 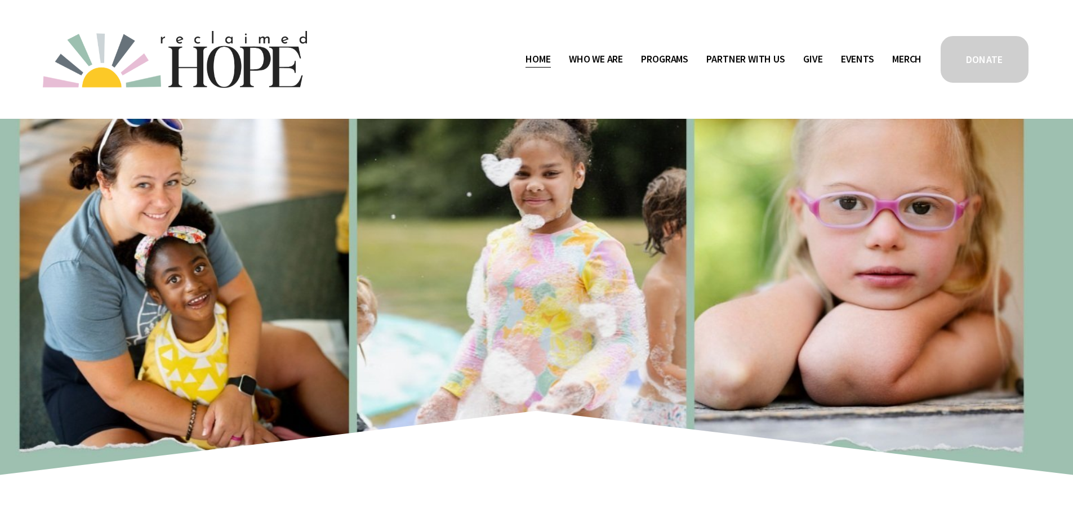 I want to click on a: DONATE, so click(x=985, y=59).